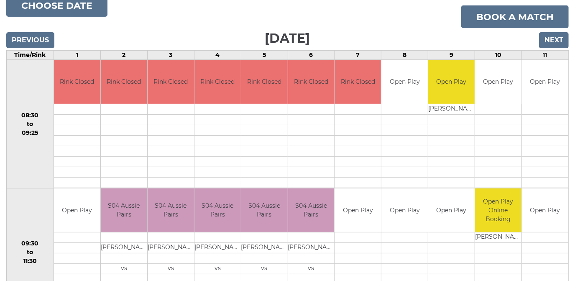 This screenshot has width=575, height=281. I want to click on td: 08:30 to 09:25, so click(30, 124).